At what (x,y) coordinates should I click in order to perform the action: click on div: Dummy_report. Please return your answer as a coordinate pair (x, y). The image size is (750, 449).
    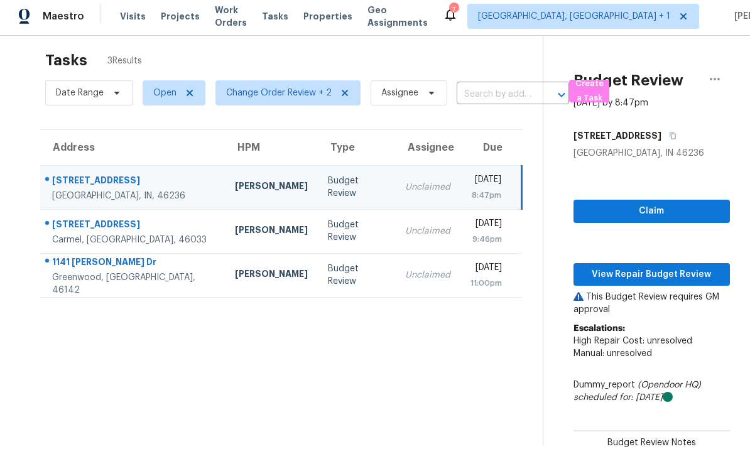
    Looking at the image, I should click on (651, 391).